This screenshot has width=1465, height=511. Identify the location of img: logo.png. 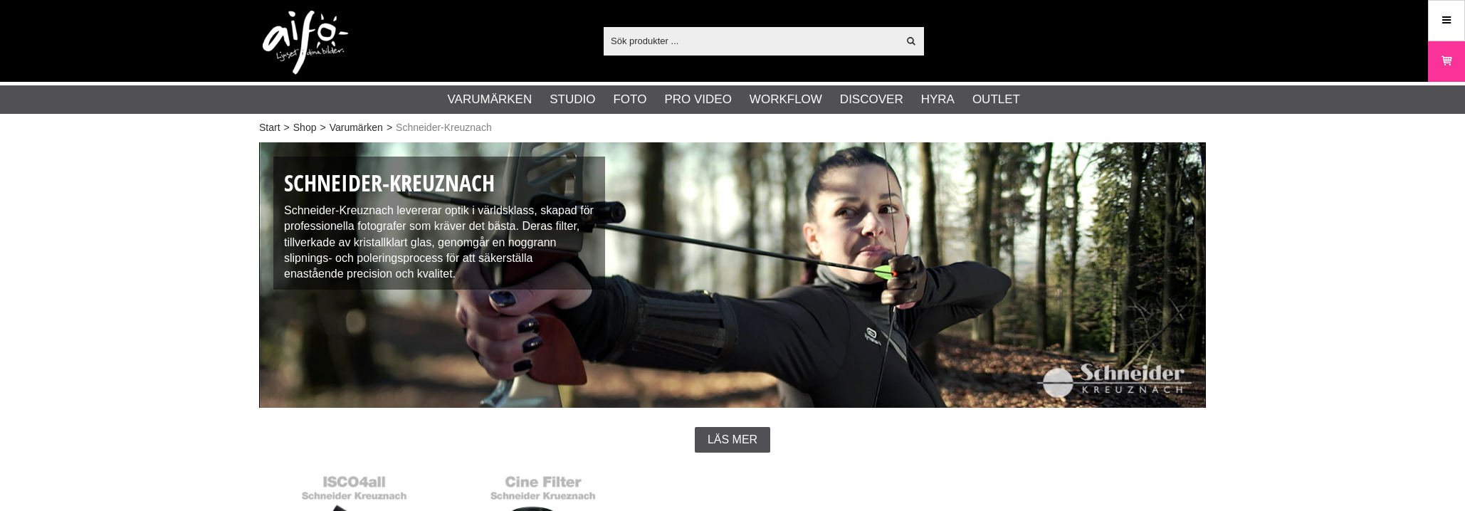
(305, 43).